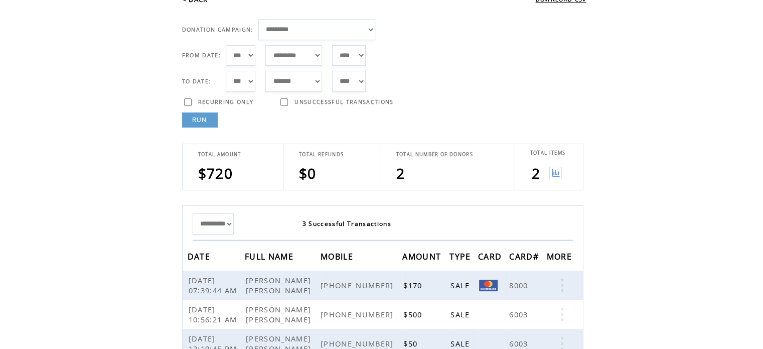 This screenshot has height=349, width=763. Describe the element at coordinates (488, 285) in the screenshot. I see `img: Mastercard` at that location.